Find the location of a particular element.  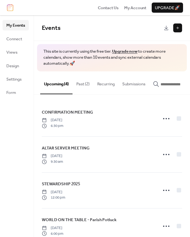

button: Past (2) is located at coordinates (83, 82).